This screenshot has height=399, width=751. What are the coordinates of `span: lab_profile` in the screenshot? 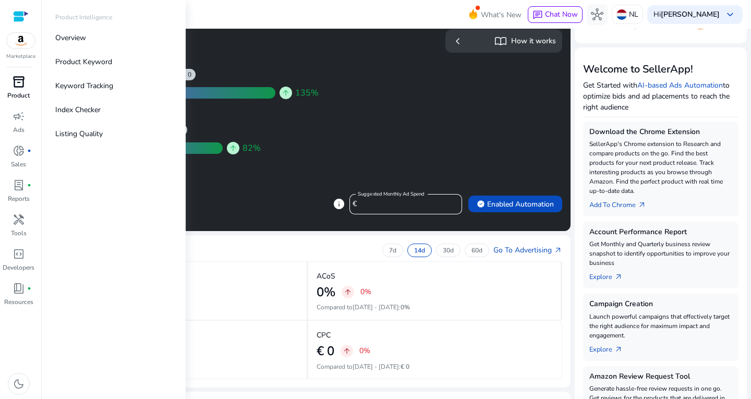 It's located at (19, 185).